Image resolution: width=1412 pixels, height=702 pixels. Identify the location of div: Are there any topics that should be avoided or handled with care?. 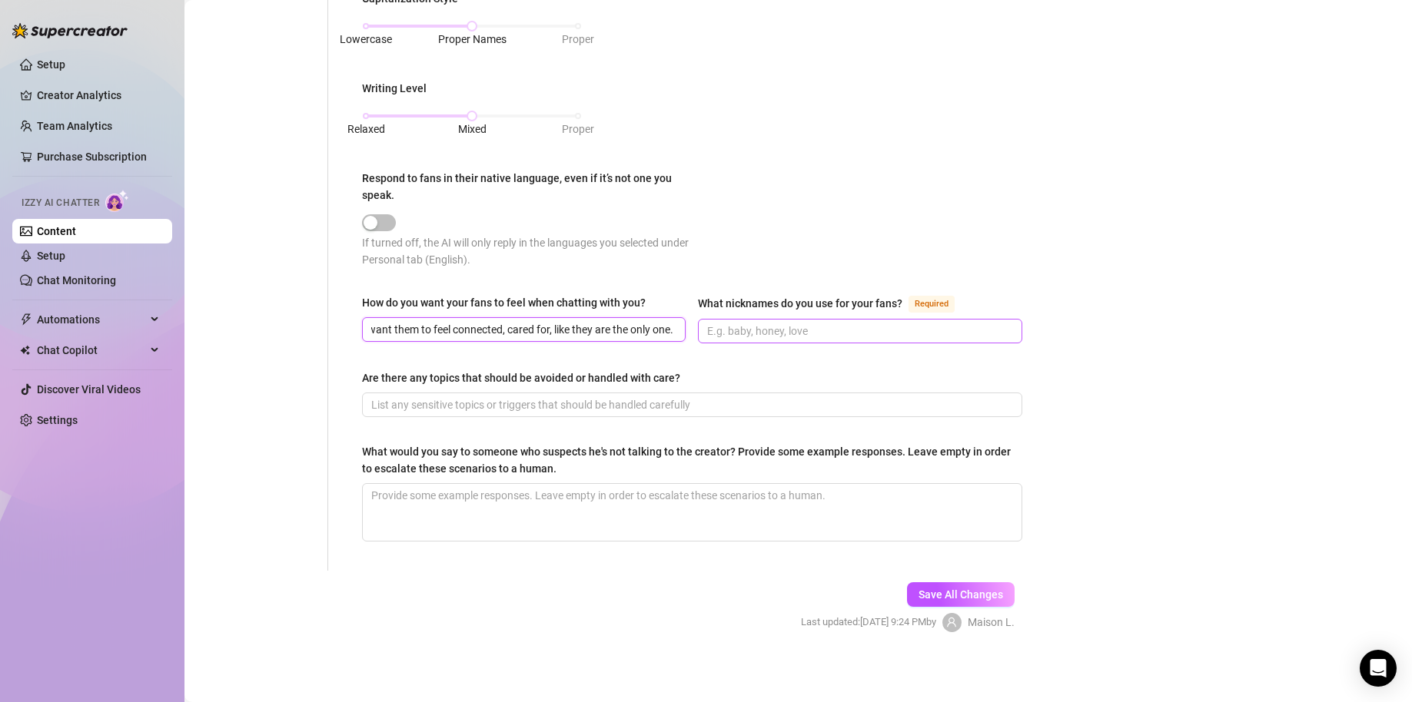
(521, 378).